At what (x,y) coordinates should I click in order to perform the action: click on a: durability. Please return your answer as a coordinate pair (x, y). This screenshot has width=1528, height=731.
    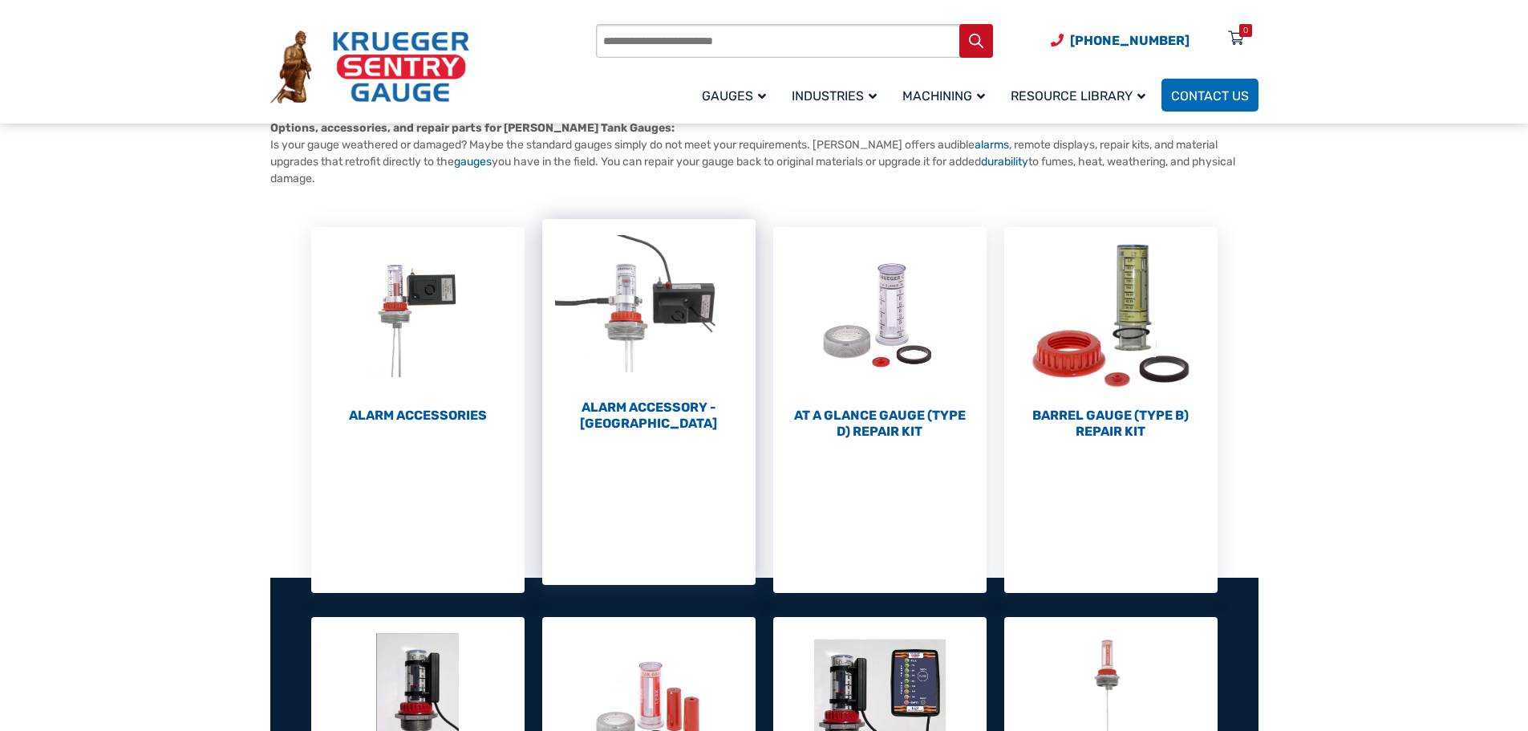
    Looking at the image, I should click on (1004, 161).